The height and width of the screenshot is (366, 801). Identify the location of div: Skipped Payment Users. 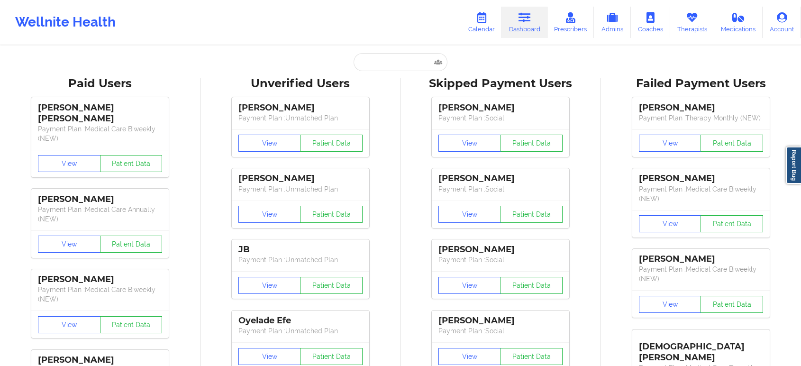
(500, 83).